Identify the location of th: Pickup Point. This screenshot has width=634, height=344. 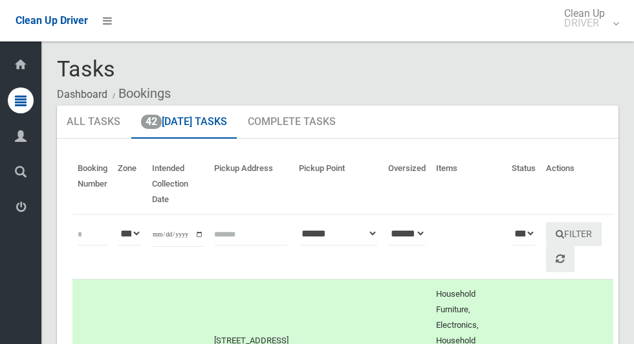
(339, 184).